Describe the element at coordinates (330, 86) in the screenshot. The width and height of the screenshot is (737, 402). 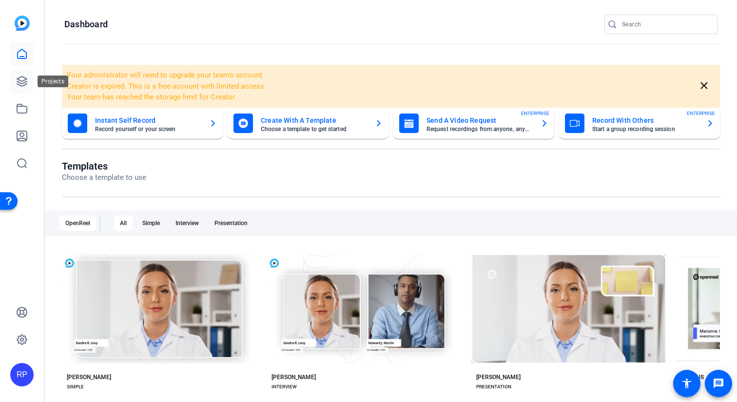
I see `li: Creator is expired. This is a free account with limited access.` at that location.